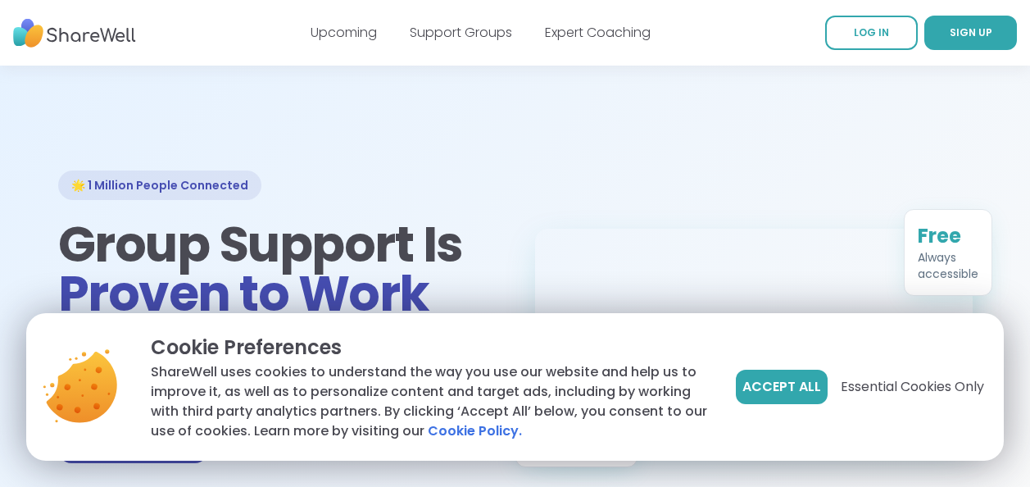 The image size is (1030, 487). I want to click on span: Proven to Work, so click(243, 293).